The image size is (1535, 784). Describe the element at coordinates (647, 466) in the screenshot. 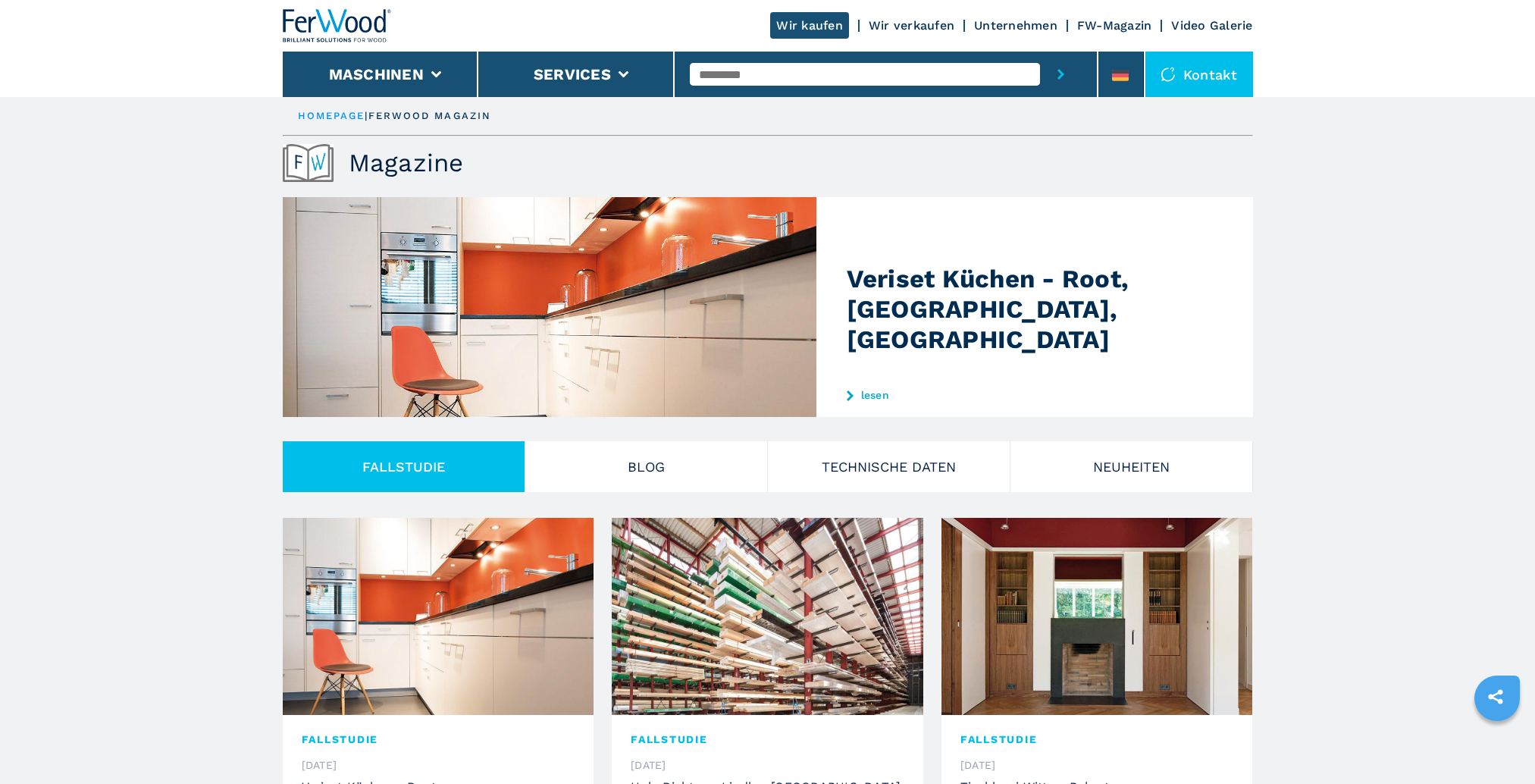

I see `button: Blog` at that location.